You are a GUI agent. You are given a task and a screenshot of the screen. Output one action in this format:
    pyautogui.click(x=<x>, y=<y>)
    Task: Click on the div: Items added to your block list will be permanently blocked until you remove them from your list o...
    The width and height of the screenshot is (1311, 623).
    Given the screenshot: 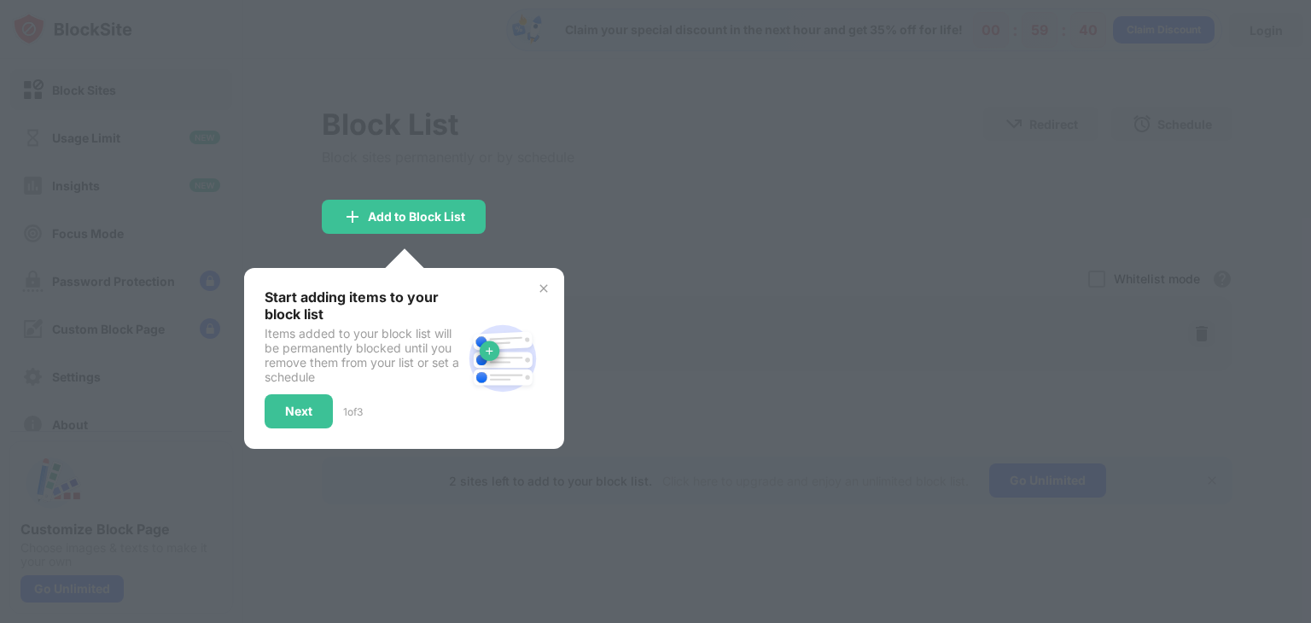 What is the action you would take?
    pyautogui.click(x=363, y=355)
    